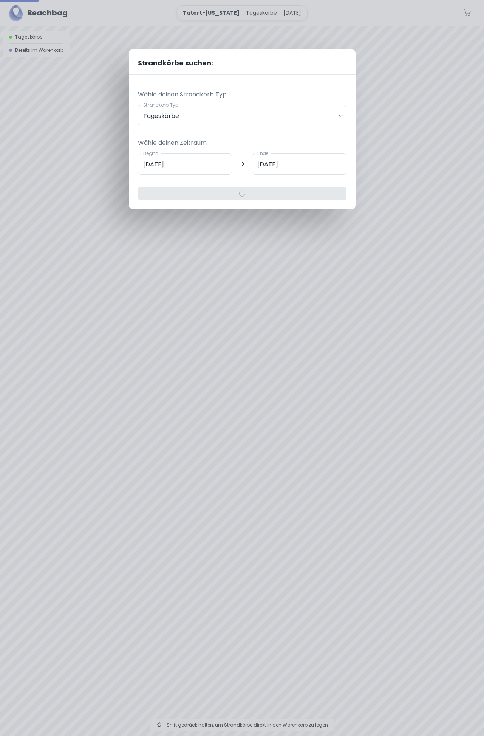  What do you see at coordinates (263, 153) in the screenshot?
I see `label: Ende` at bounding box center [263, 153].